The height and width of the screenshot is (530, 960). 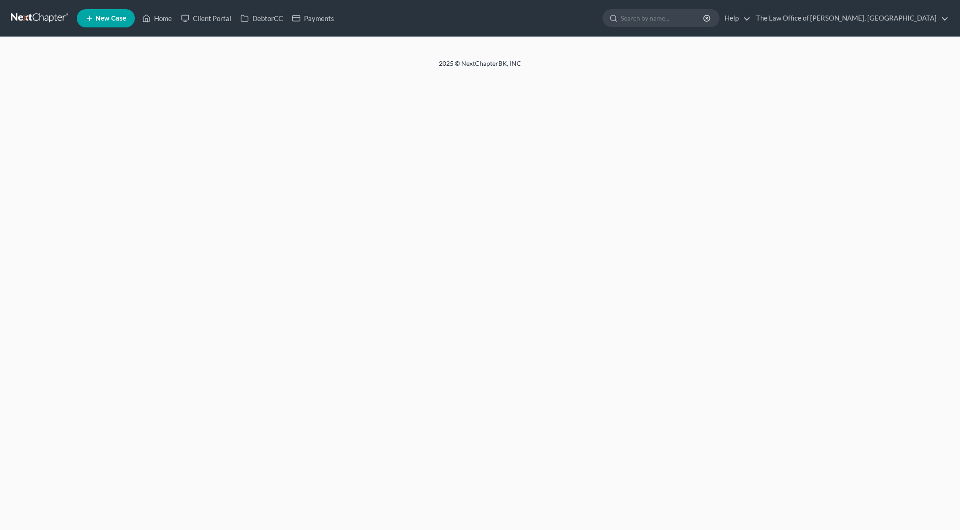 What do you see at coordinates (480, 67) in the screenshot?
I see `div: 2025 © NextChapterBK, INC` at bounding box center [480, 67].